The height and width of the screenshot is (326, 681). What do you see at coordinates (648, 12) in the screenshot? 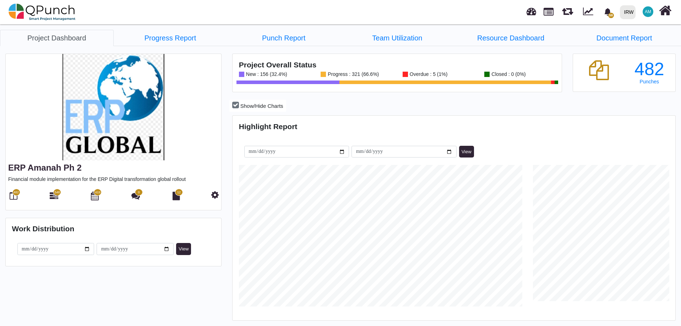
I see `a: AM` at bounding box center [648, 12].